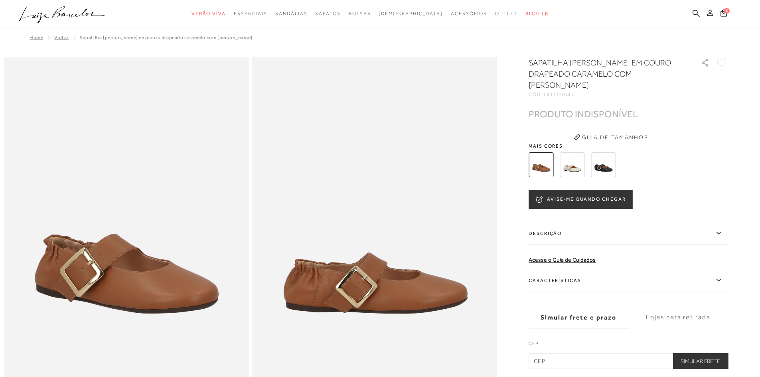 The image size is (760, 377). What do you see at coordinates (608, 95) in the screenshot?
I see `div: CÓD:` at bounding box center [608, 95].